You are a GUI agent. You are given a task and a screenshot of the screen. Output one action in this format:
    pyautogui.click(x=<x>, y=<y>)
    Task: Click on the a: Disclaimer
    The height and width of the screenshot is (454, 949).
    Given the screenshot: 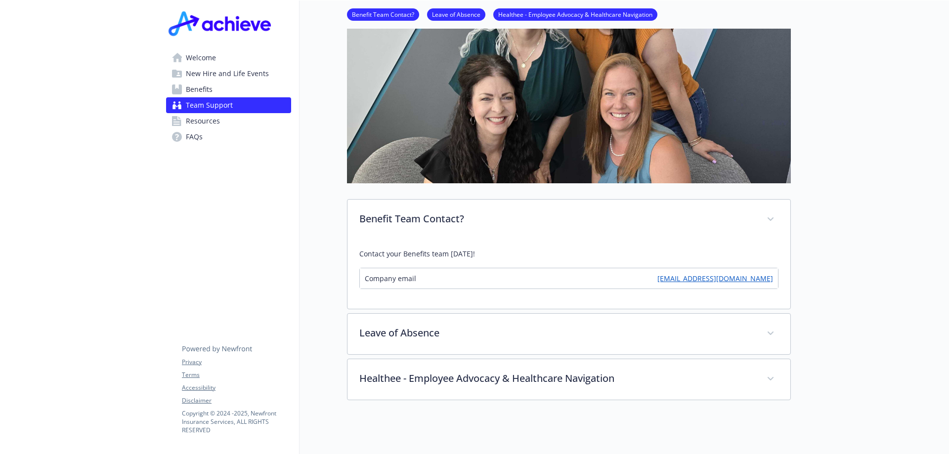 What is the action you would take?
    pyautogui.click(x=236, y=401)
    